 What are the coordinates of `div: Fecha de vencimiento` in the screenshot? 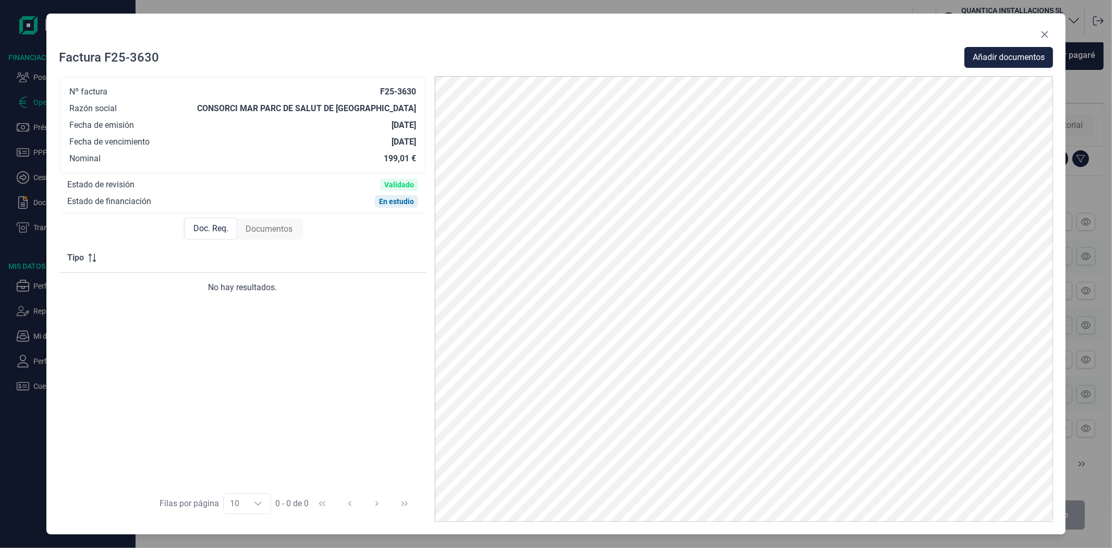 It's located at (110, 142).